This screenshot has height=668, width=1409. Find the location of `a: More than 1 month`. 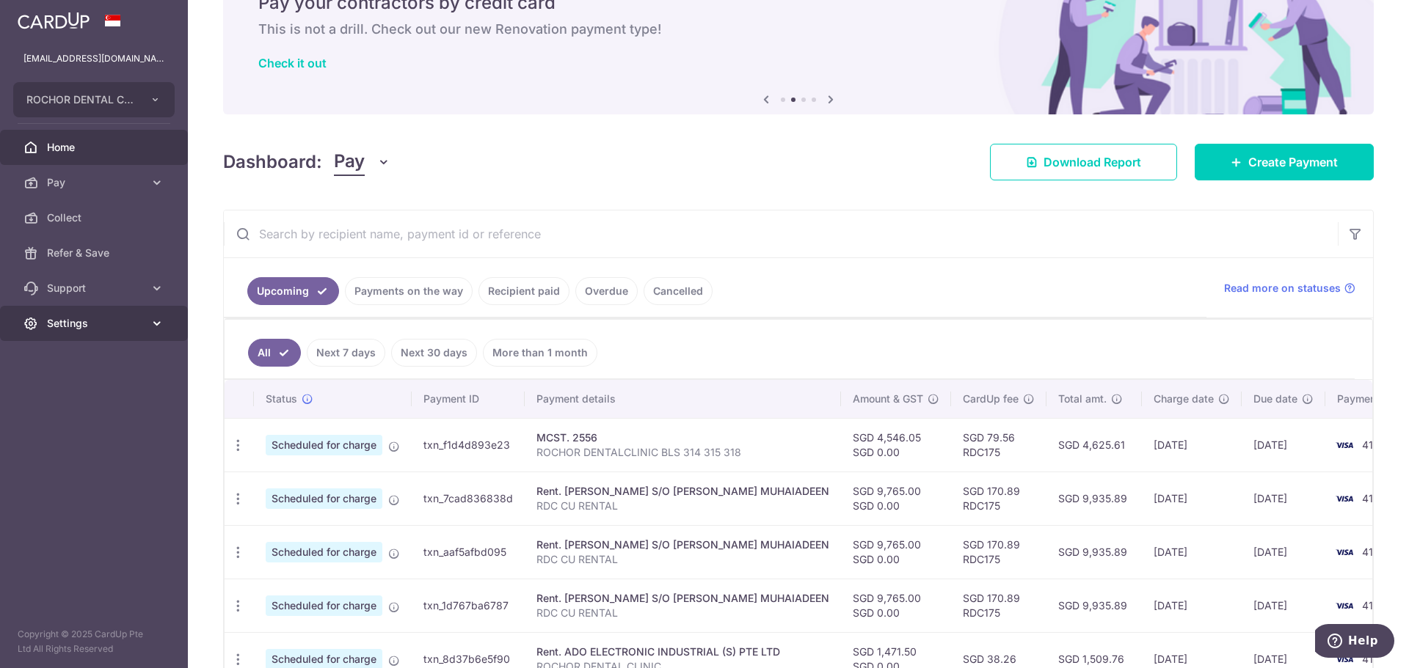

a: More than 1 month is located at coordinates (540, 353).